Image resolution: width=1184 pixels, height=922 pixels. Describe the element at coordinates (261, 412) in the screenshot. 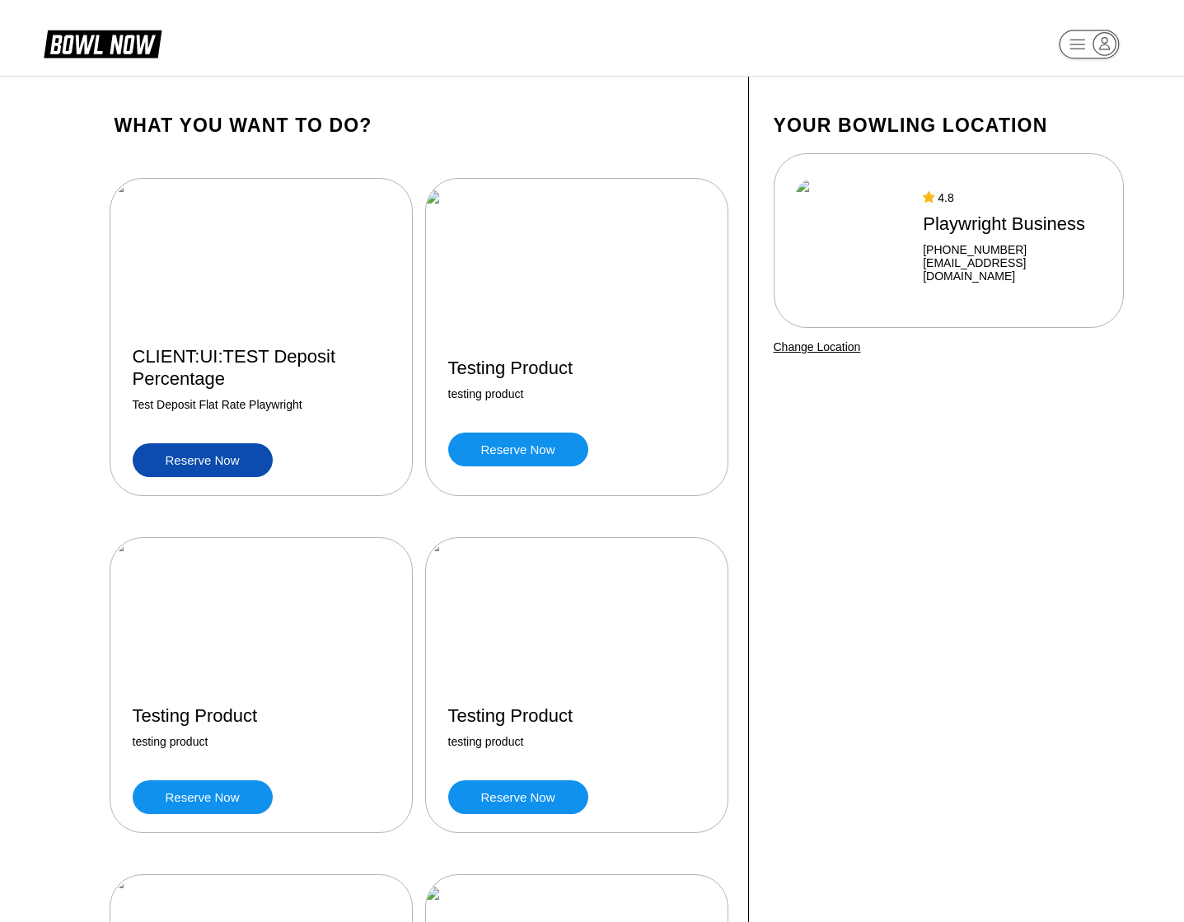

I see `div: Test Deposit Flat Rate Playwright` at that location.